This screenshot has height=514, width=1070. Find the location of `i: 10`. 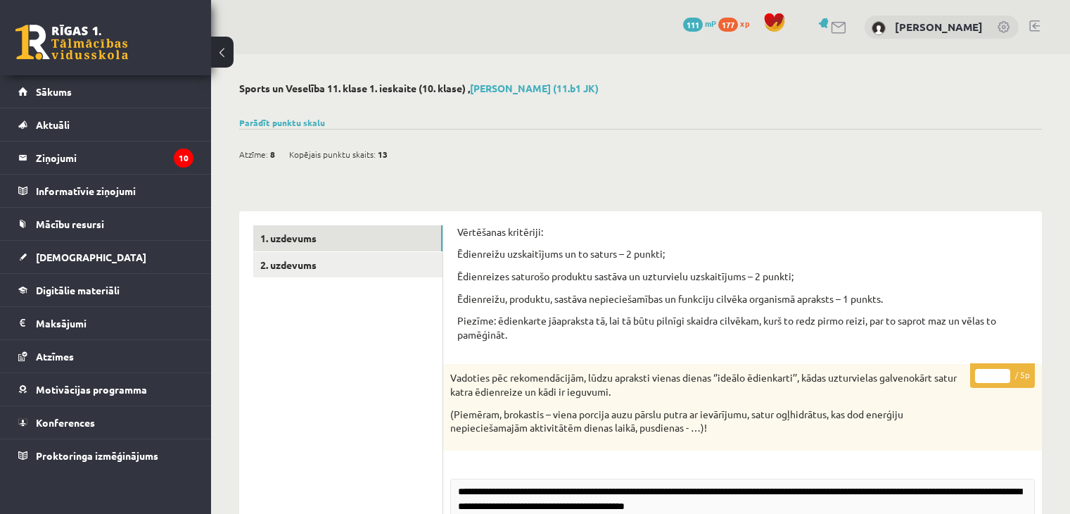

i: 10 is located at coordinates (184, 158).